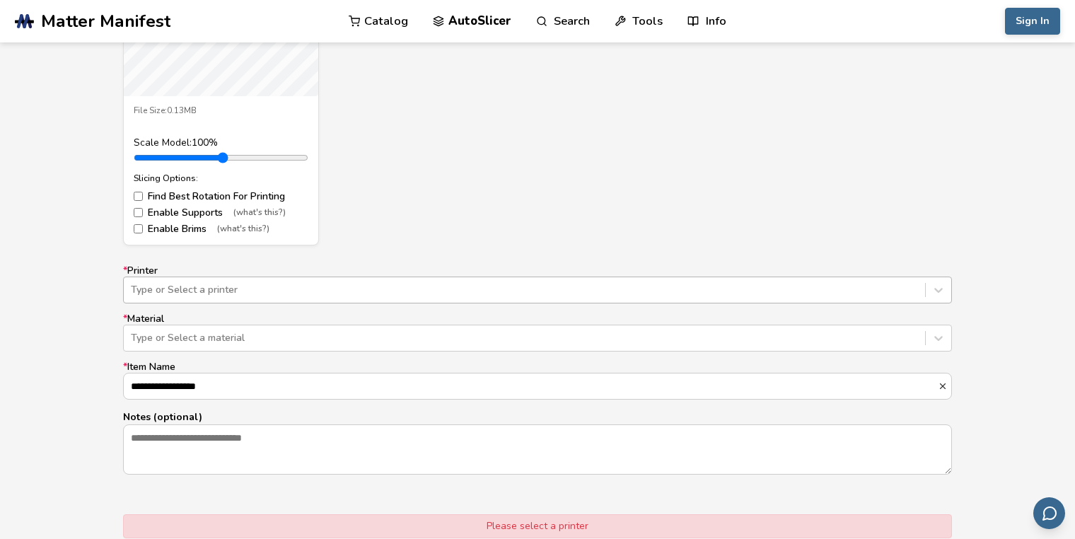  Describe the element at coordinates (538, 333) in the screenshot. I see `label: Material` at that location.